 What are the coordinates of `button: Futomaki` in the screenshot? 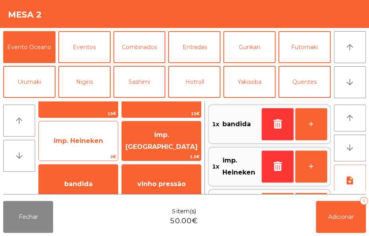 It's located at (304, 47).